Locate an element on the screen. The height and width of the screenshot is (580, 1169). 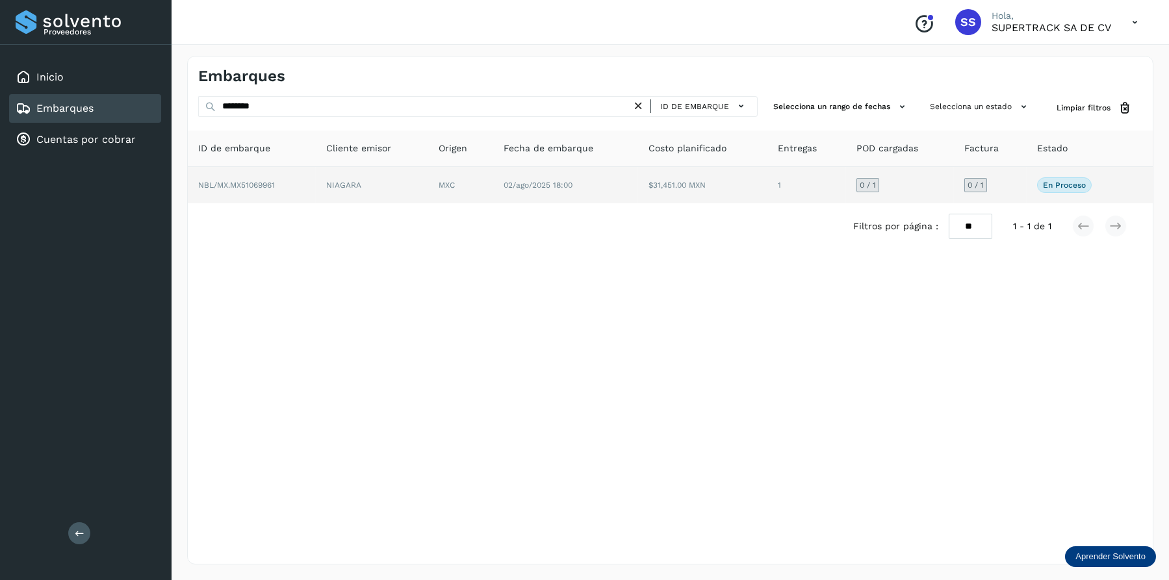
div: Embarques is located at coordinates (85, 109).